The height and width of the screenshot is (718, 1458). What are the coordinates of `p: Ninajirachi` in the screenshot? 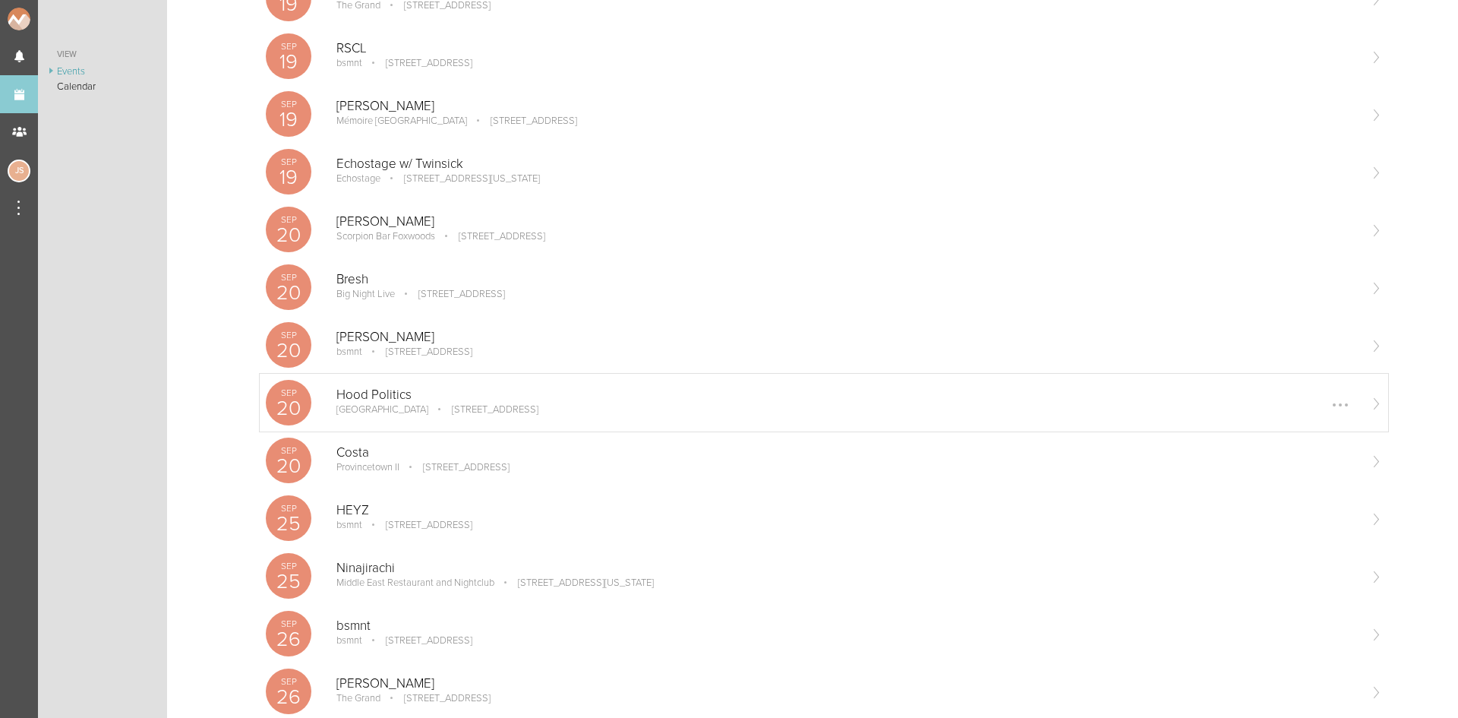 It's located at (847, 568).